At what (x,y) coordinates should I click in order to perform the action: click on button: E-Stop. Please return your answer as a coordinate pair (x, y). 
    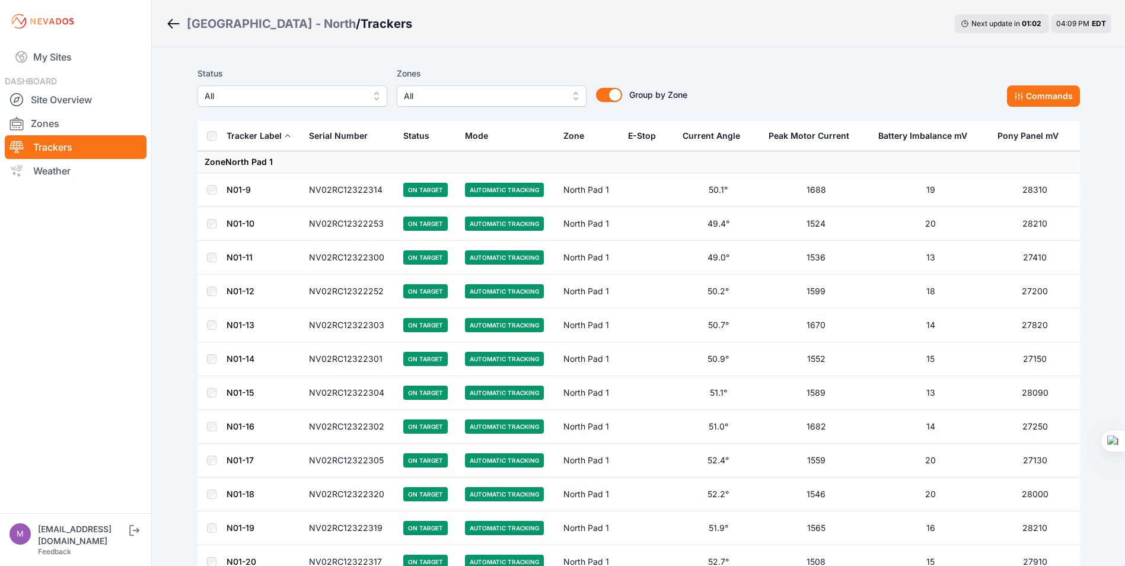
    Looking at the image, I should click on (646, 136).